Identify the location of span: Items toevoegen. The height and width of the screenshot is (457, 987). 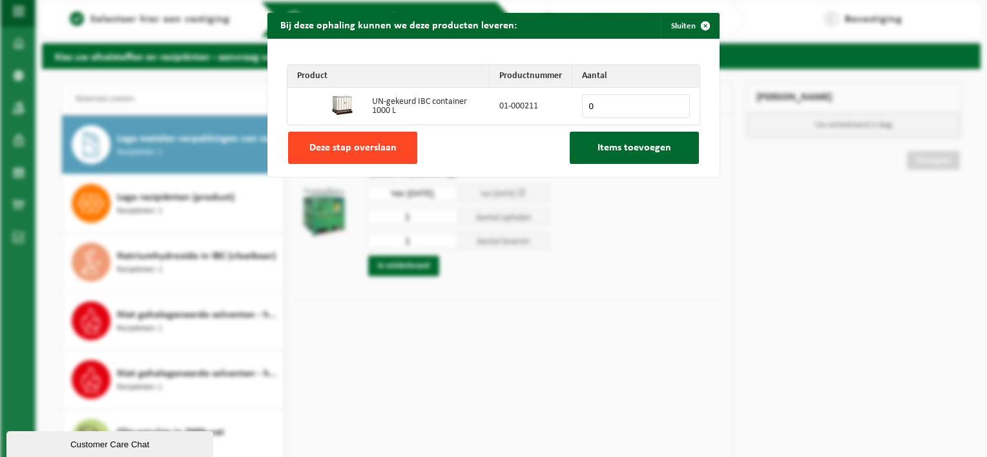
(634, 148).